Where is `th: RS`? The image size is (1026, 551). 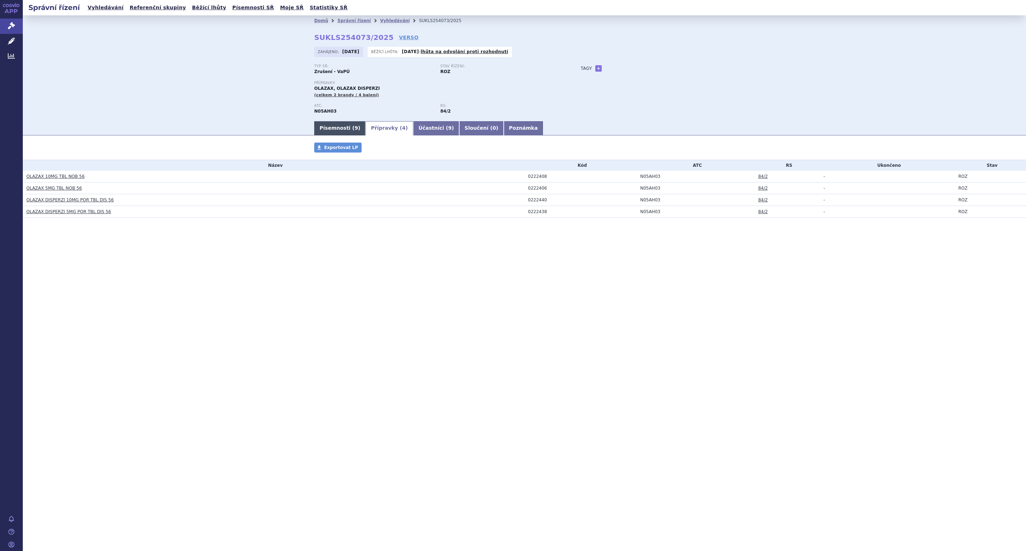
th: RS is located at coordinates (787, 165).